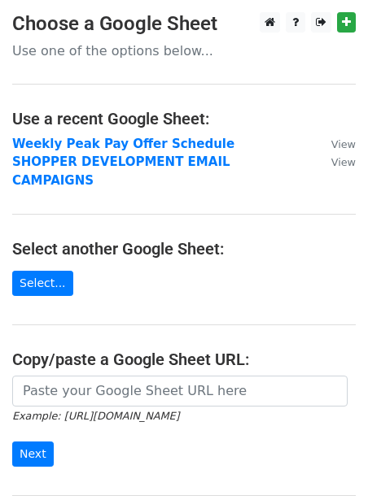  I want to click on h4: Use a recent Google Sheet:, so click(184, 119).